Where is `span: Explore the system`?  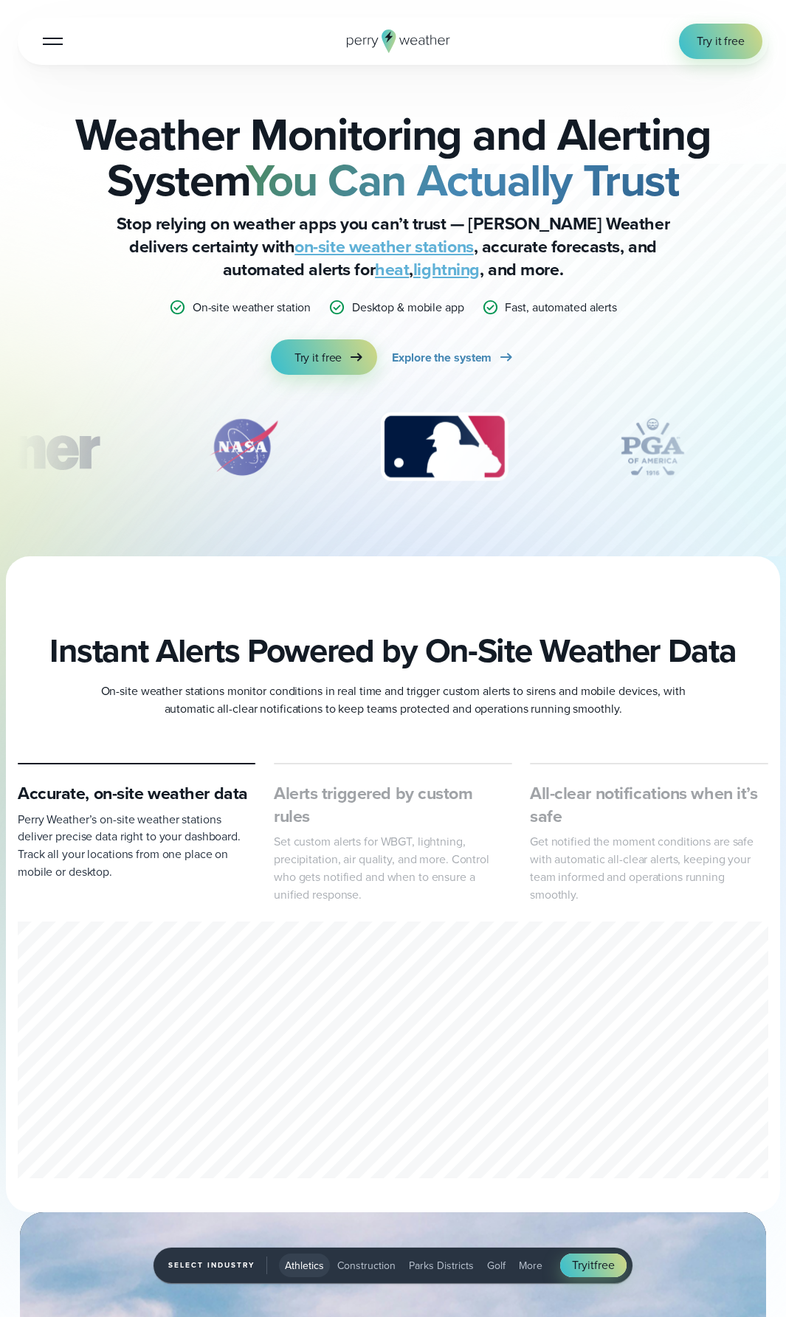 span: Explore the system is located at coordinates (441, 358).